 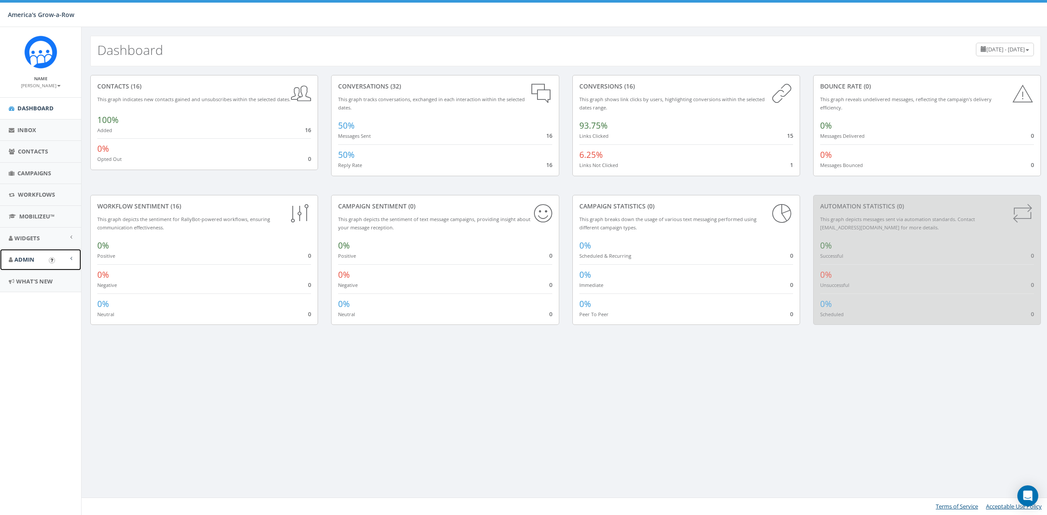 I want to click on span: Dashboard, so click(x=35, y=108).